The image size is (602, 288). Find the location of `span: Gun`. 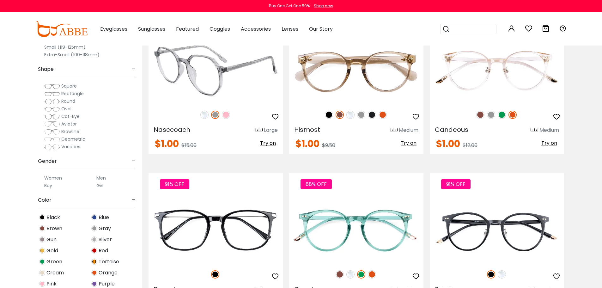

span: Gun is located at coordinates (52, 240).